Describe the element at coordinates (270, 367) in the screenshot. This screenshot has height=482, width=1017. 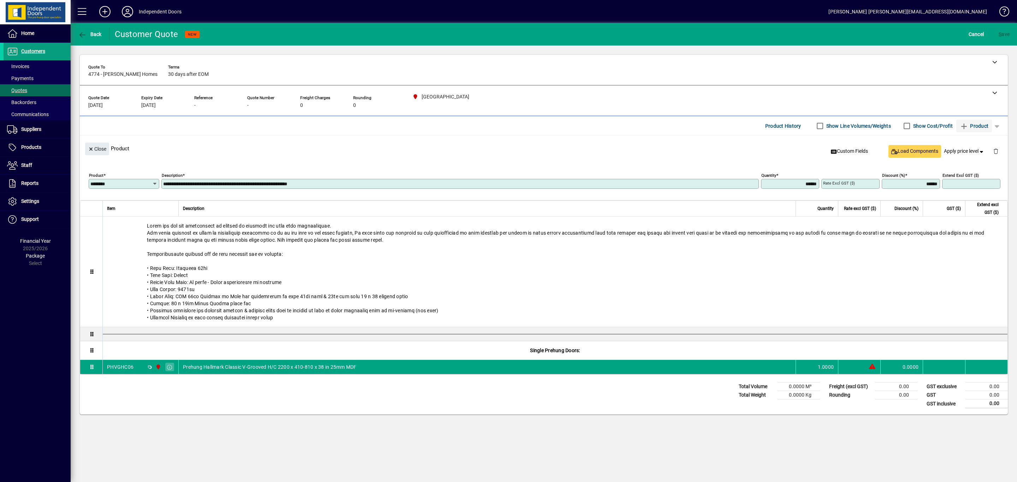
I see `span: Prehung Hallmark Classic V-Grooved H/C 2200 x 410-810 x 38 in 25mm MDF` at that location.